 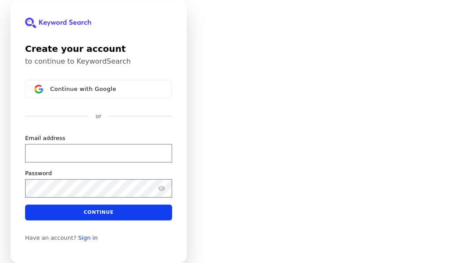 I want to click on span: Continue with Google, so click(x=83, y=89).